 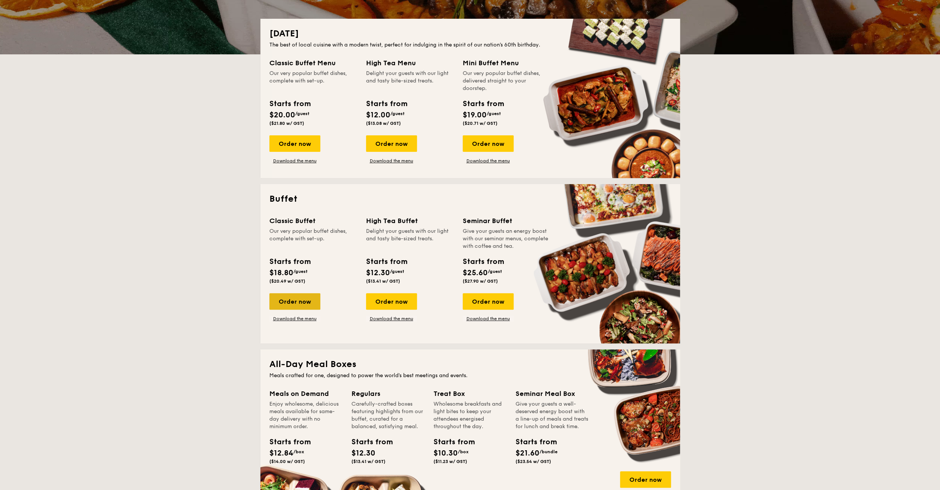 I want to click on span: ($21.80 w/ GST), so click(x=287, y=123).